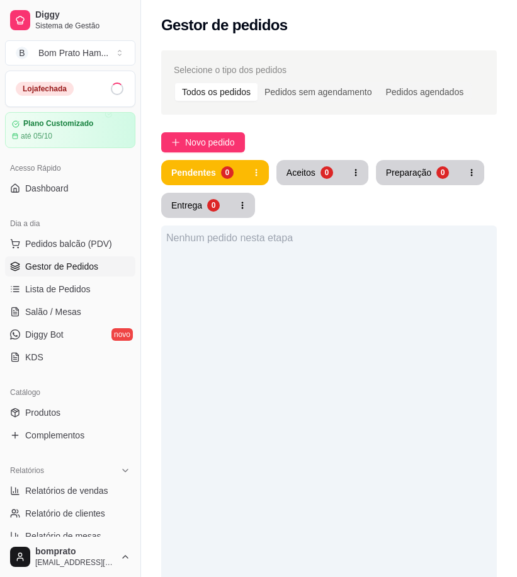 The image size is (517, 577). Describe the element at coordinates (83, 26) in the screenshot. I see `span: Sistema de Gestão` at that location.